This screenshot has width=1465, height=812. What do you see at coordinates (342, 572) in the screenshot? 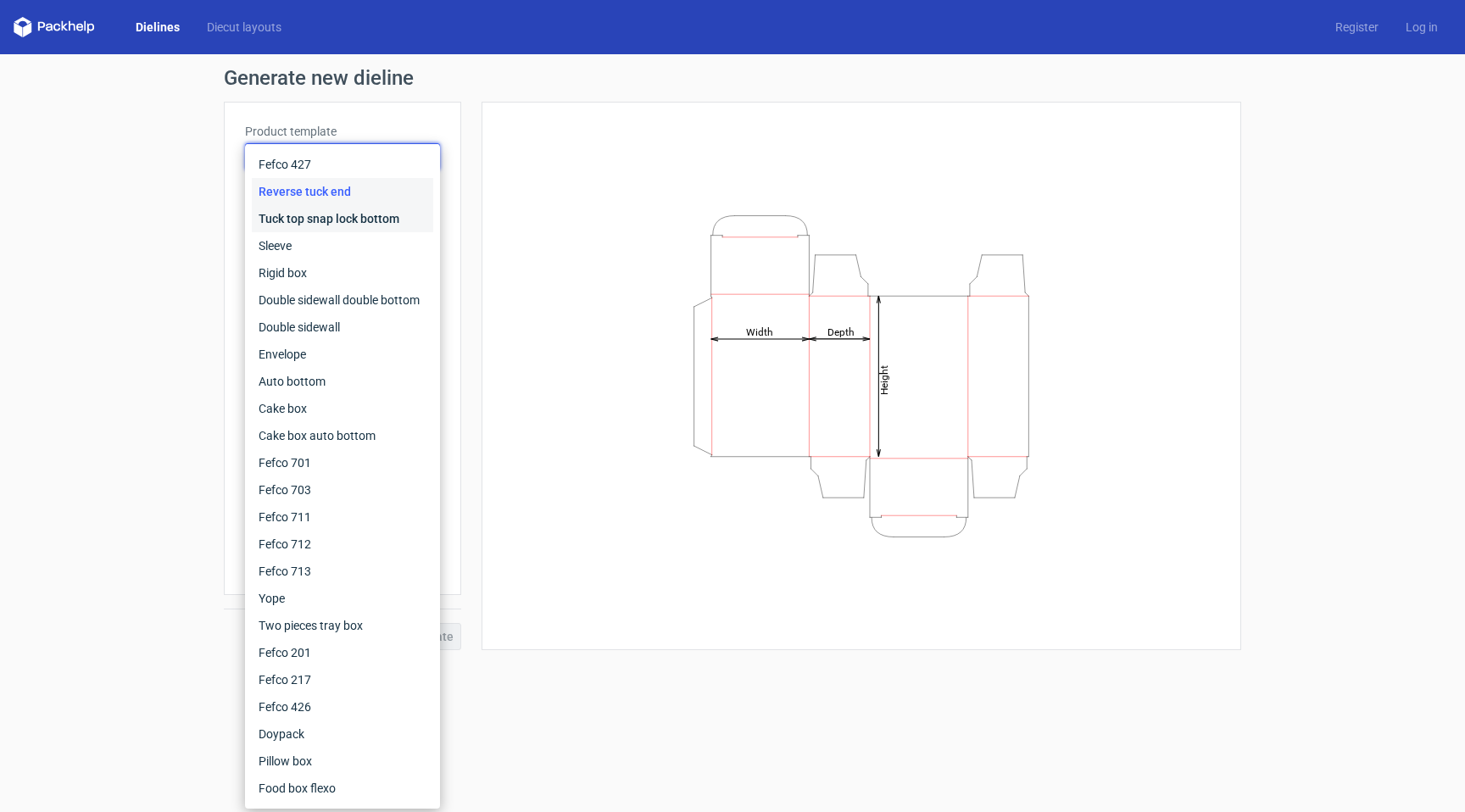
I see `div: Fefco 713` at bounding box center [342, 572].